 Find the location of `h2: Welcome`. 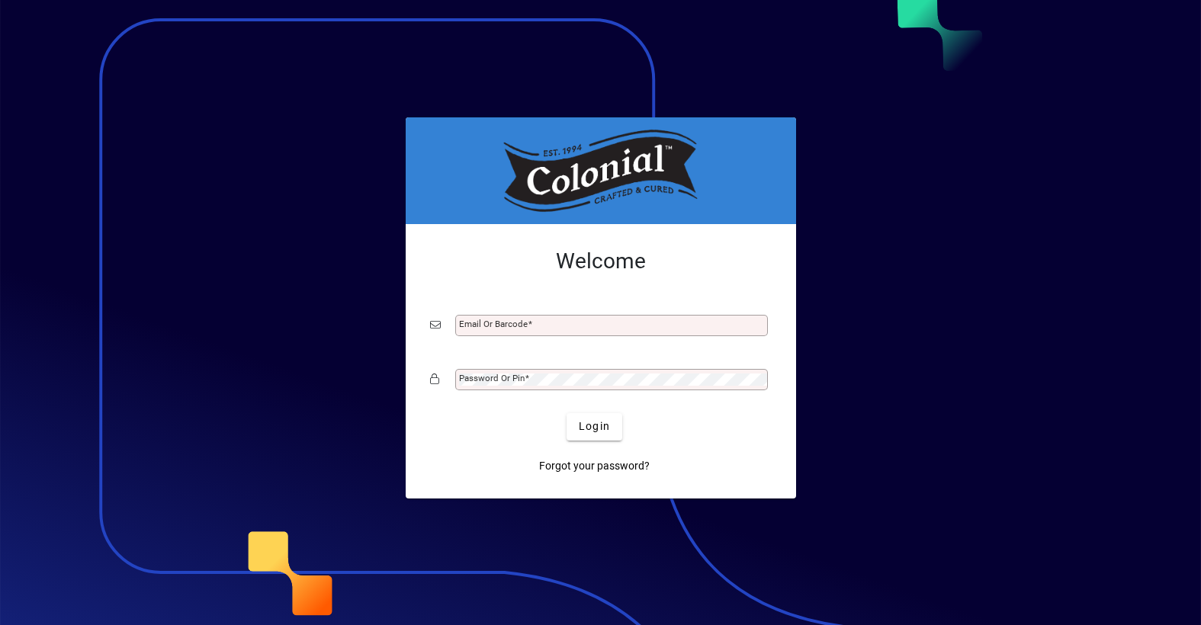

h2: Welcome is located at coordinates (601, 261).